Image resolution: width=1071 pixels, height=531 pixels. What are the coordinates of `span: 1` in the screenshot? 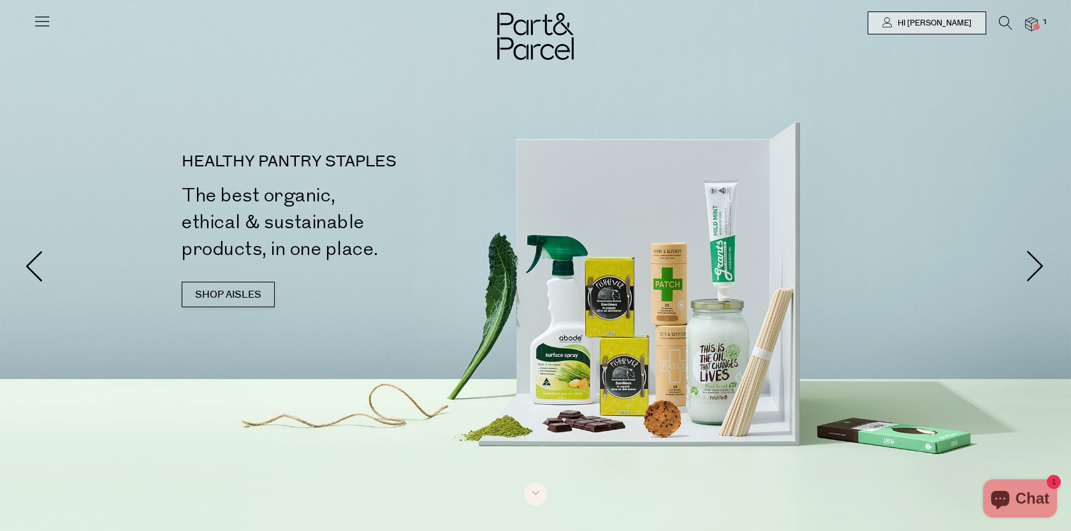 It's located at (1045, 22).